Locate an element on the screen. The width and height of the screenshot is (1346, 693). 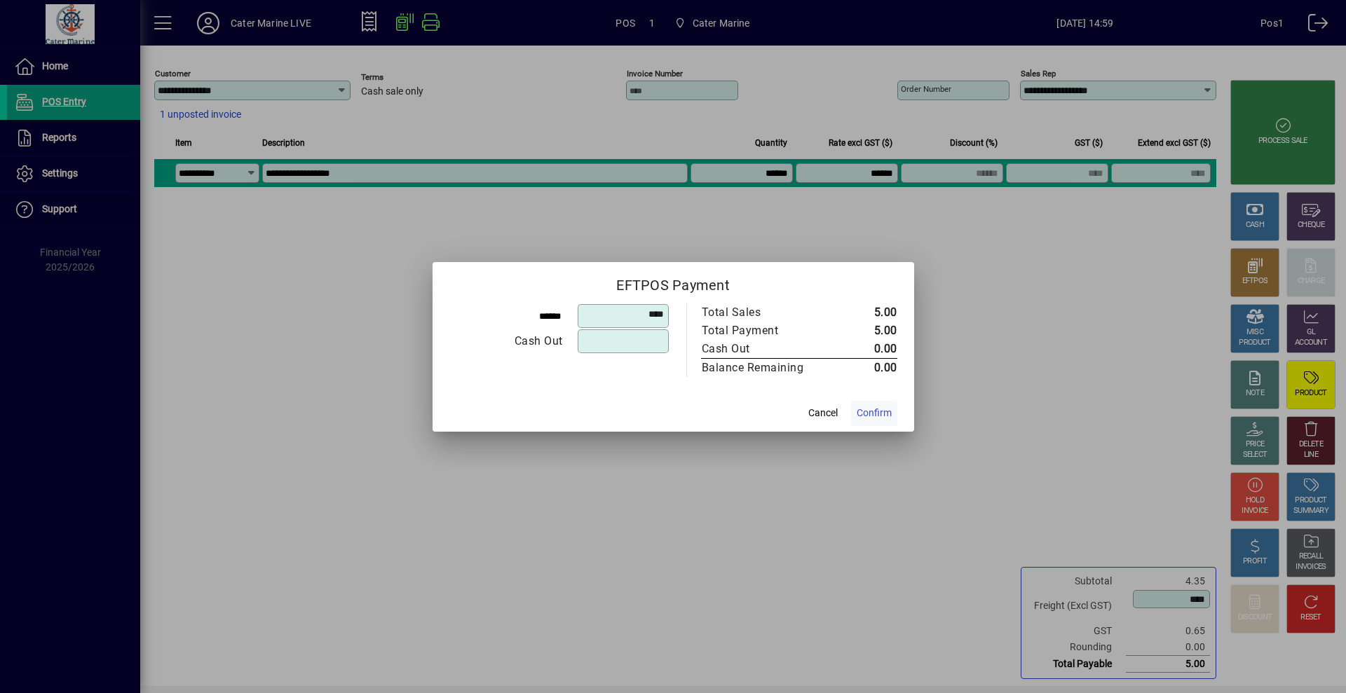
button: Cancel is located at coordinates (823, 414).